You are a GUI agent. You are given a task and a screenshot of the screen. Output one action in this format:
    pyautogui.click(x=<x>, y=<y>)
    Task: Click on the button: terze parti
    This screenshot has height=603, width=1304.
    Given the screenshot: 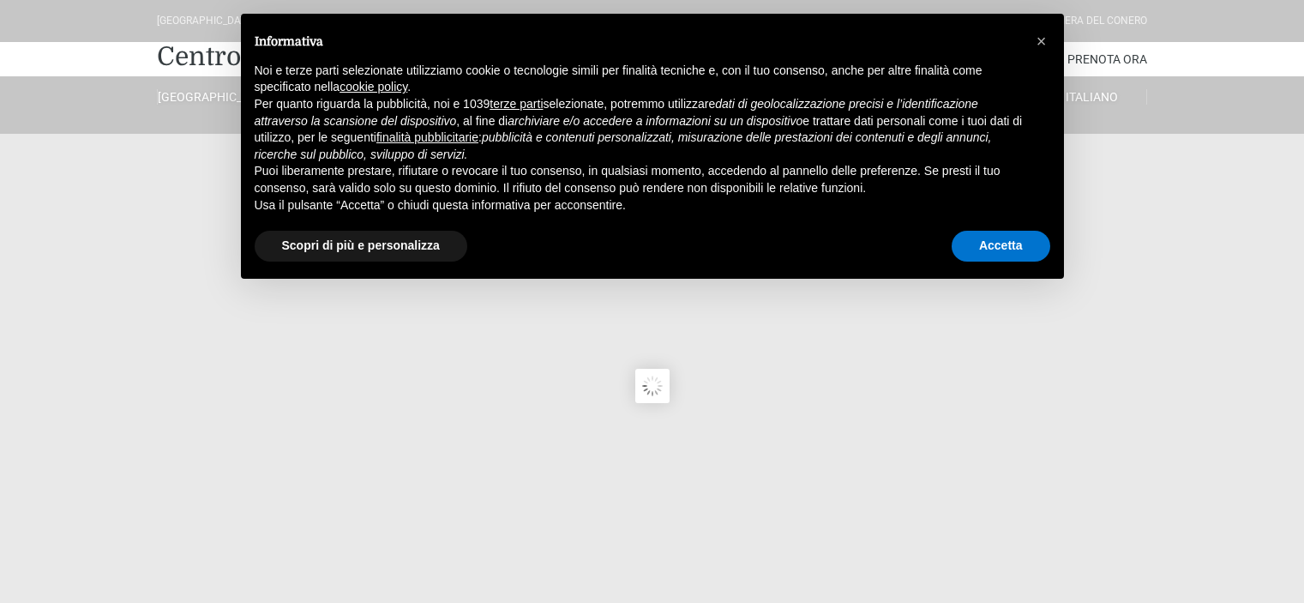 What is the action you would take?
    pyautogui.click(x=516, y=105)
    